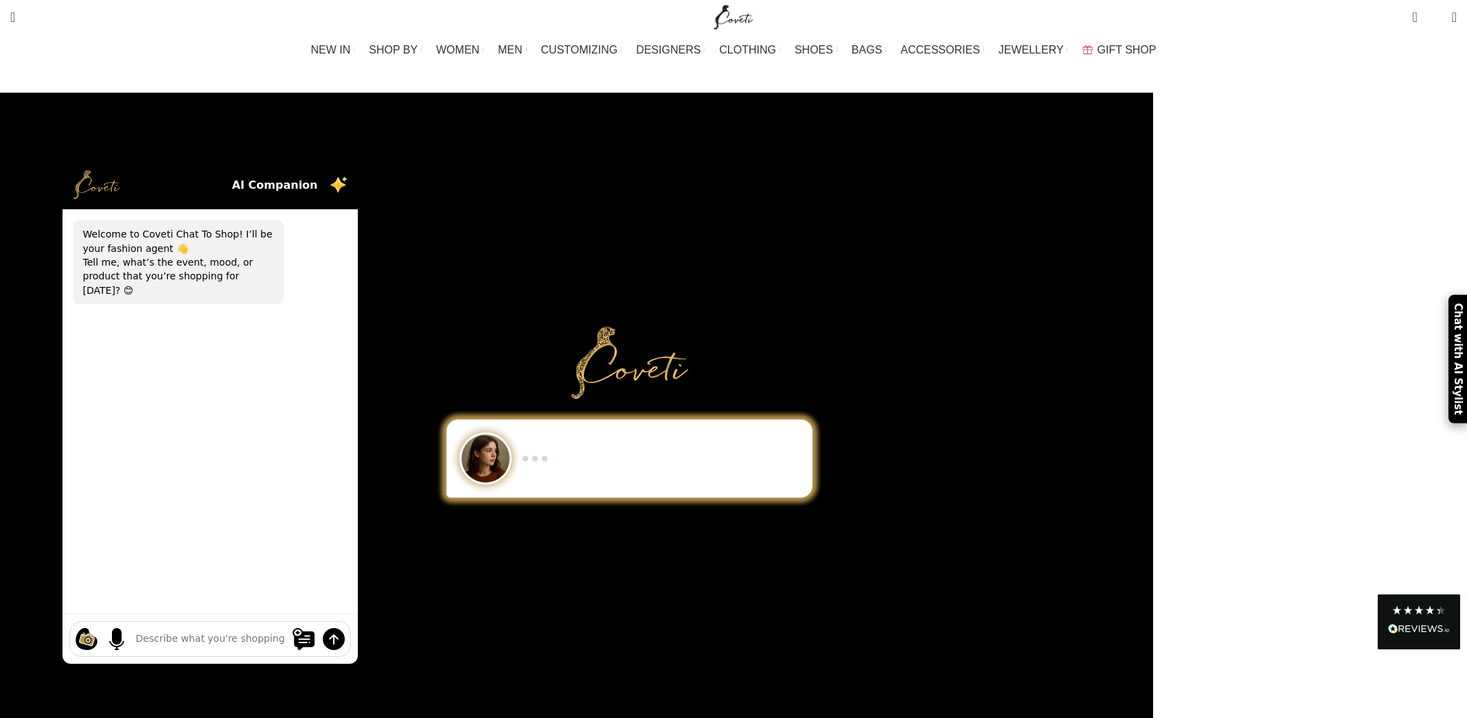 The width and height of the screenshot is (1467, 718). What do you see at coordinates (940, 49) in the screenshot?
I see `span: ACCESSORIES` at bounding box center [940, 49].